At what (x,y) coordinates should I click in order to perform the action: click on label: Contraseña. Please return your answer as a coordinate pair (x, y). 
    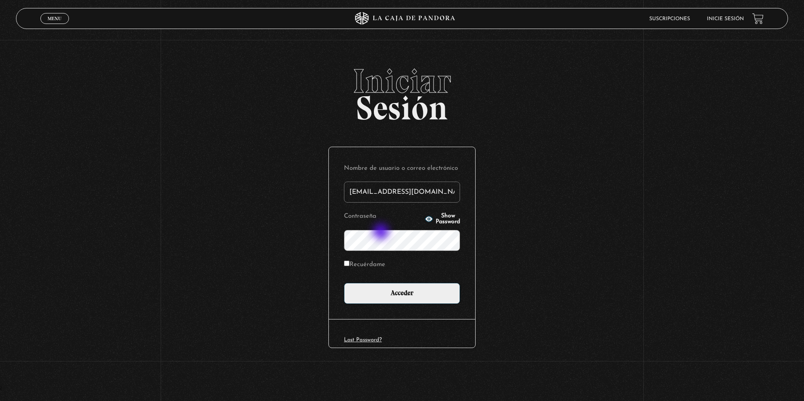
    Looking at the image, I should click on (383, 217).